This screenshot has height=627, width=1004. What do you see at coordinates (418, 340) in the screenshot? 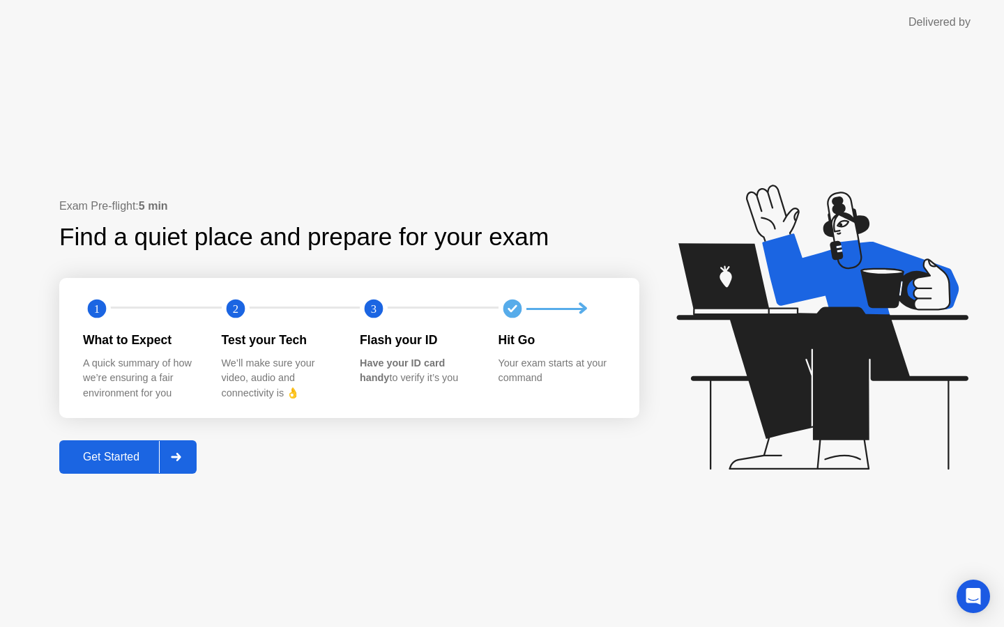
I see `div: Flash your ID` at bounding box center [418, 340].